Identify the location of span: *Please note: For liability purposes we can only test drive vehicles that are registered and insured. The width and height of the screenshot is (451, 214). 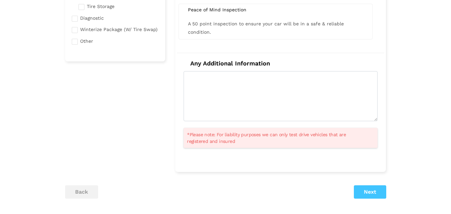
(276, 138).